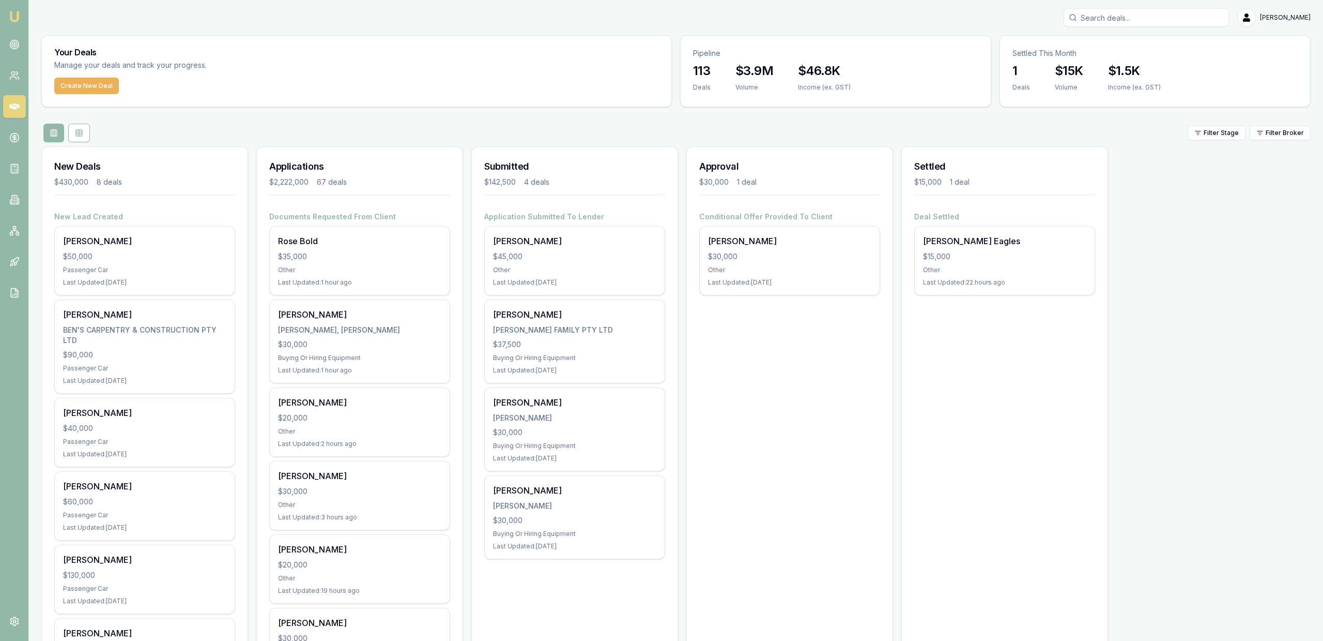 The width and height of the screenshot is (1323, 641). What do you see at coordinates (1155, 53) in the screenshot?
I see `p: Settled This Month` at bounding box center [1155, 53].